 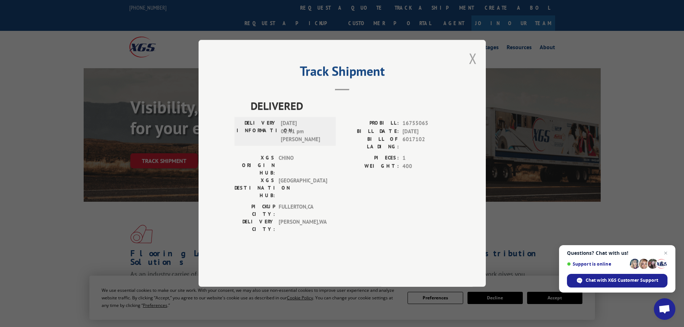 I want to click on label: BILL DATE:, so click(x=371, y=131).